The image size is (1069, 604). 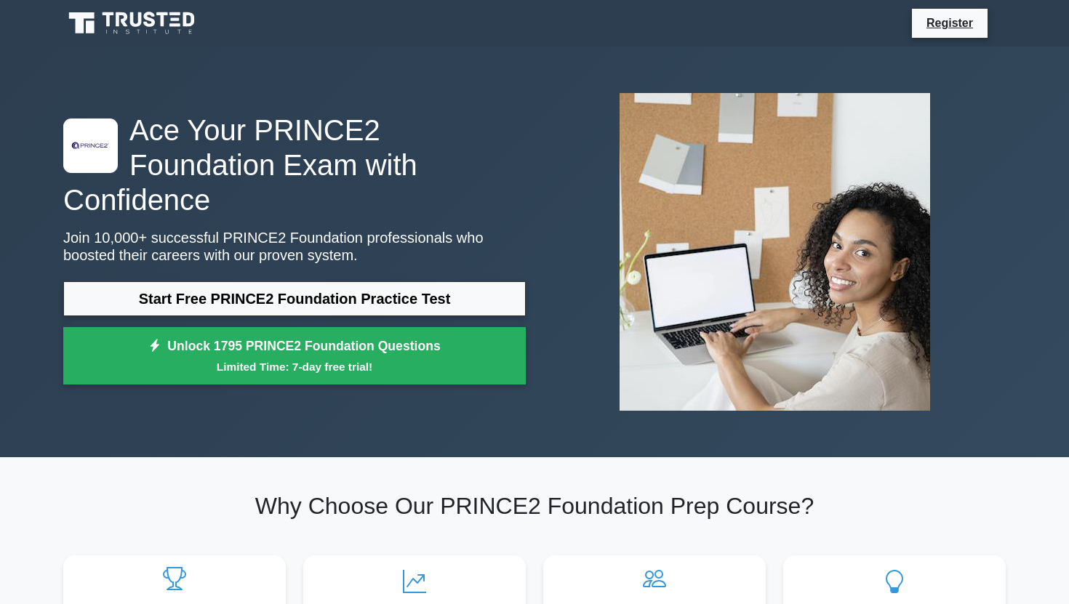 I want to click on small: Limited Time: 7-day free trial!, so click(x=294, y=366).